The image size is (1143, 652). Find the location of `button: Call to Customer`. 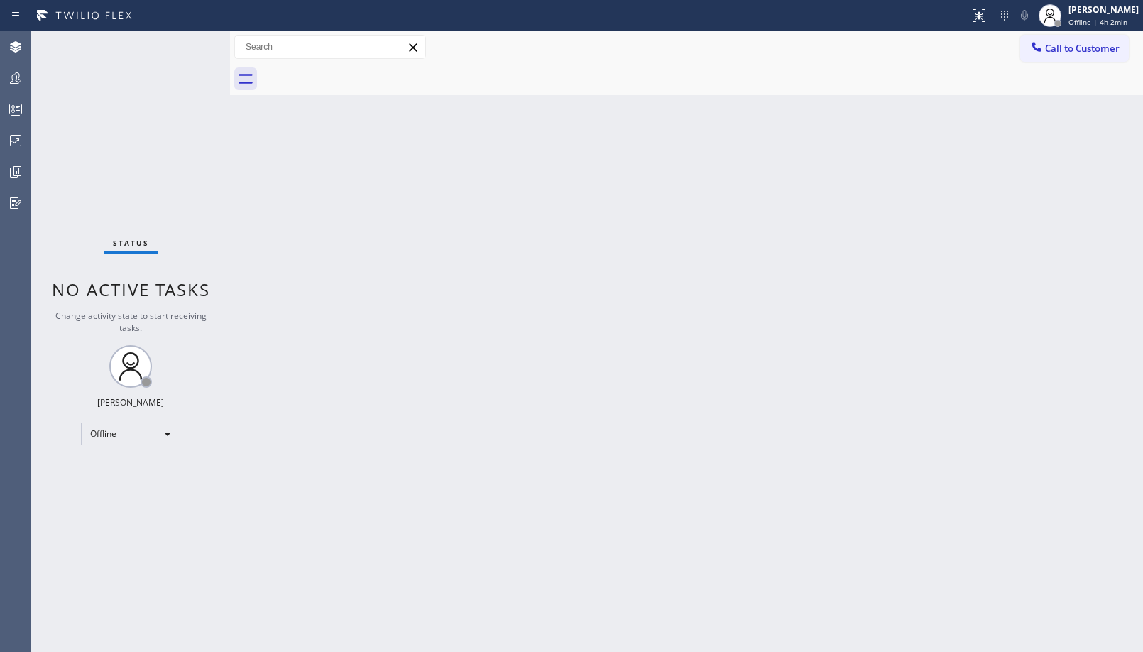

button: Call to Customer is located at coordinates (1074, 48).